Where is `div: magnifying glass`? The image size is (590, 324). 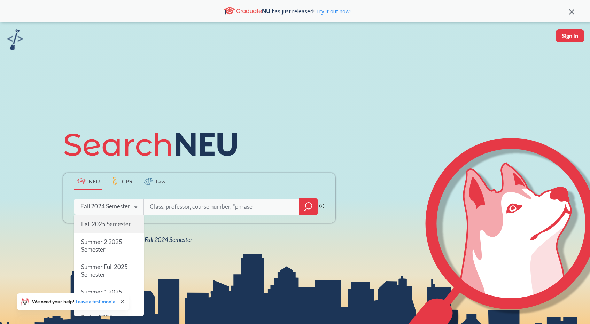
div: magnifying glass is located at coordinates (308, 207).